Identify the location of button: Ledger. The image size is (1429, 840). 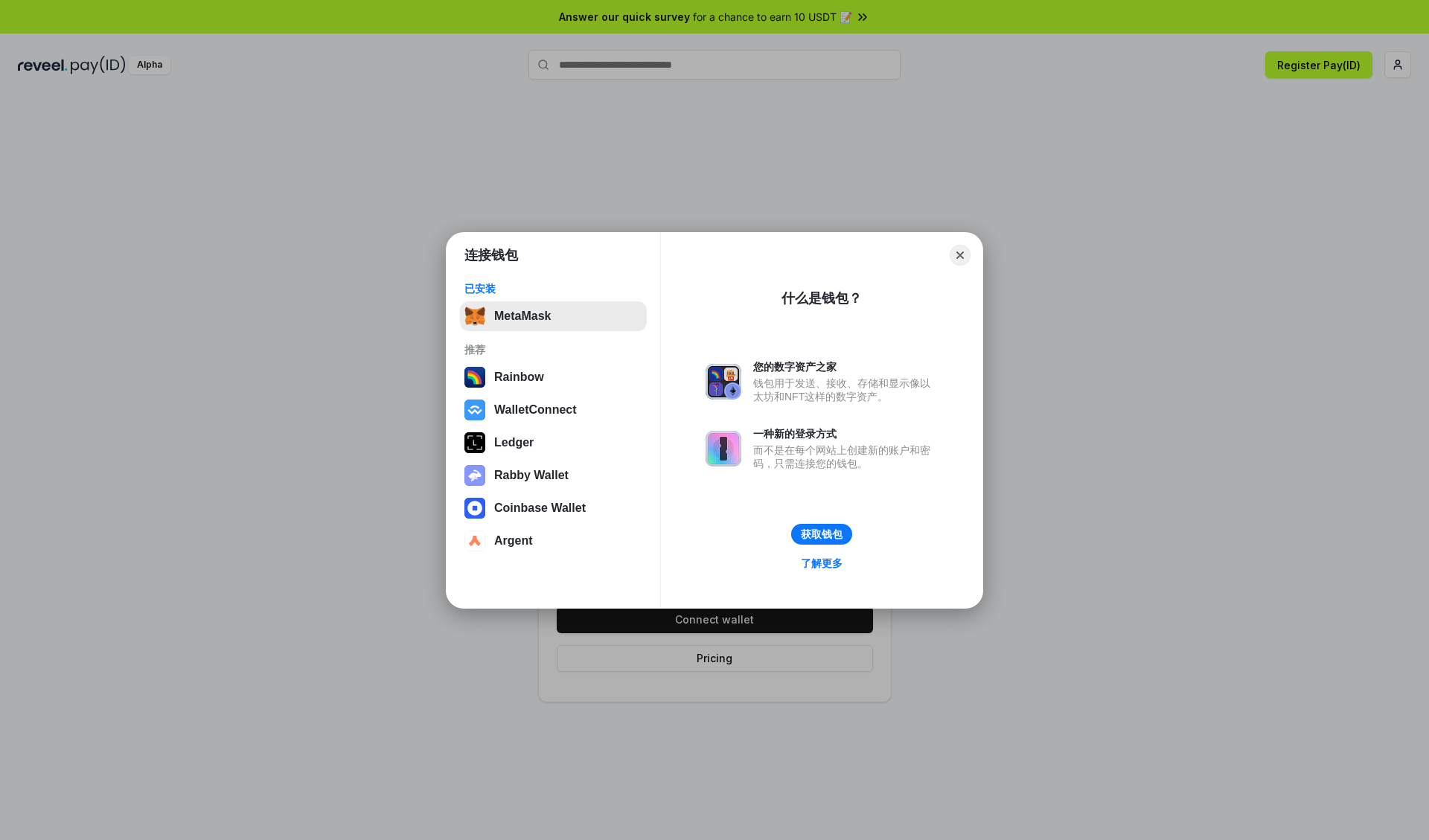
(553, 442).